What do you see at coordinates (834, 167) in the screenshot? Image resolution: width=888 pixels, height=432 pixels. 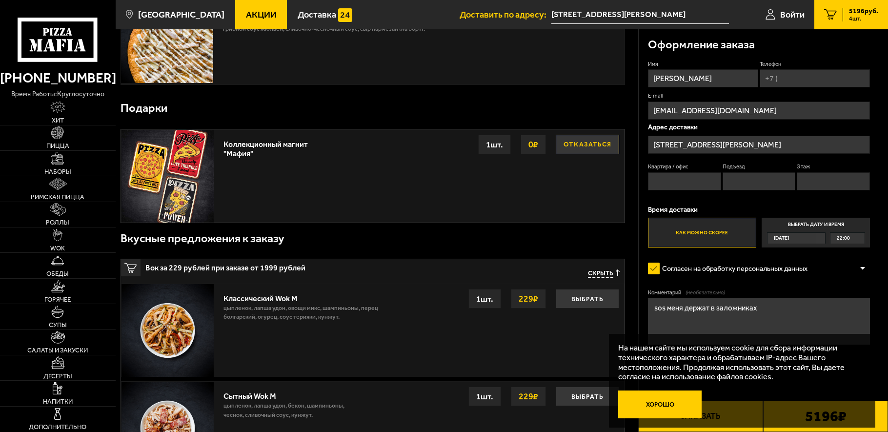 I see `label: Этаж` at bounding box center [834, 167].